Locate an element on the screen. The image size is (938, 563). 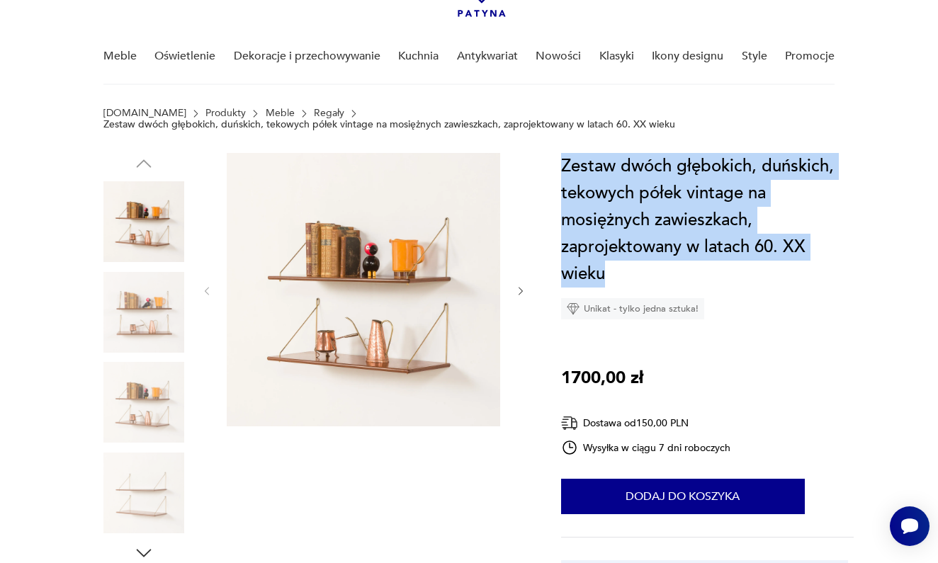
div: Wysyłka w ciągu 7 dni roboczych is located at coordinates (646, 448).